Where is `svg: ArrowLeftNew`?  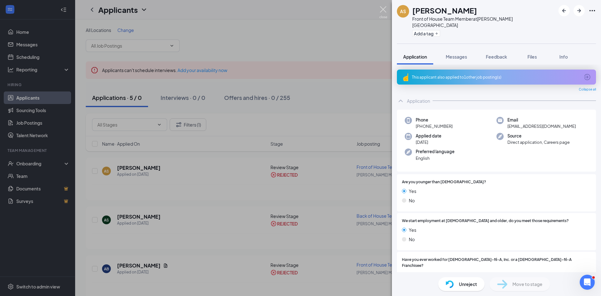
svg: ArrowLeftNew is located at coordinates (564, 11).